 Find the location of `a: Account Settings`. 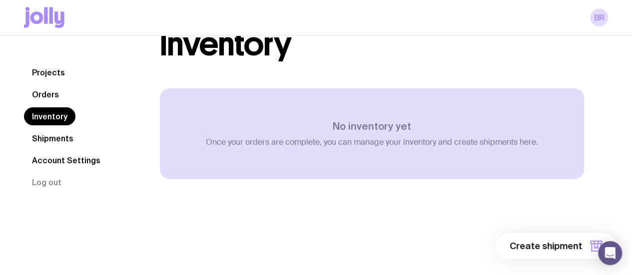

a: Account Settings is located at coordinates (66, 160).